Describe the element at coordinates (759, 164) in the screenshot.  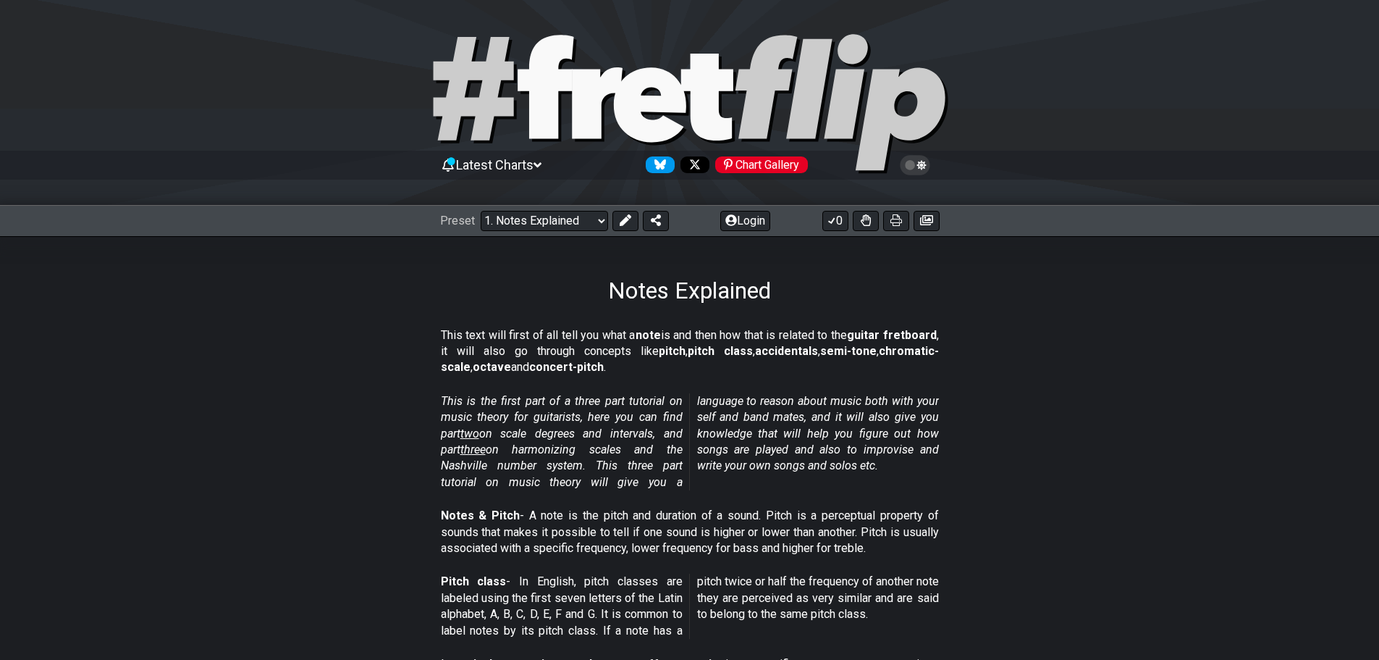
I see `a: #fretflip at Pinterest` at that location.